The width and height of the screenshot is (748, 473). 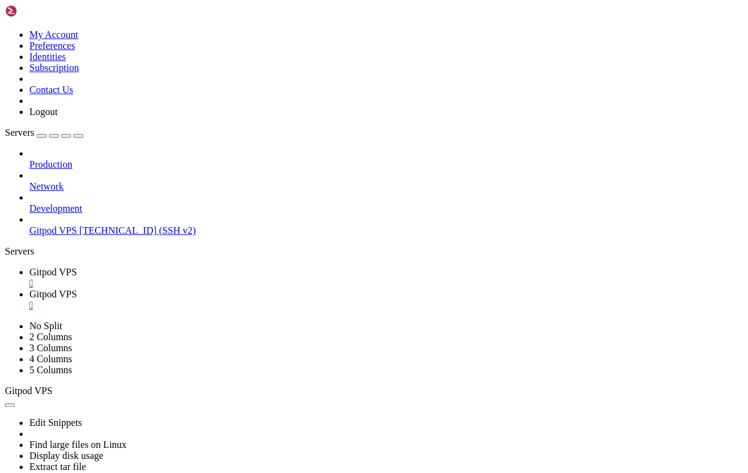 I want to click on span: Production, so click(x=51, y=164).